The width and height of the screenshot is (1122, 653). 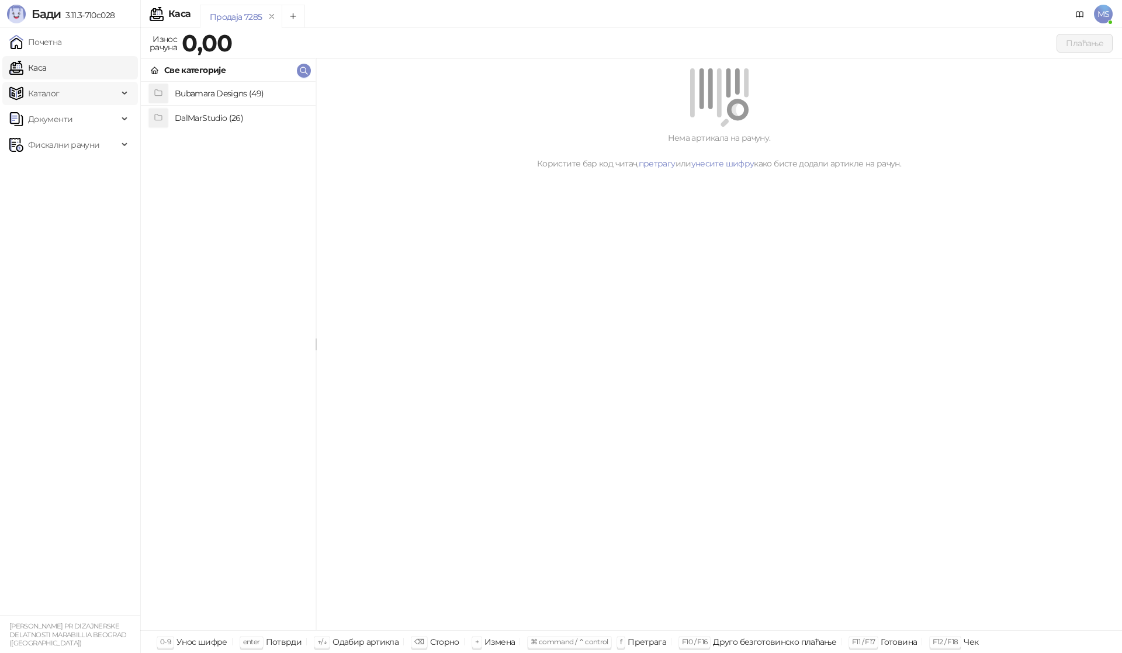 I want to click on a: Почетна, so click(x=36, y=42).